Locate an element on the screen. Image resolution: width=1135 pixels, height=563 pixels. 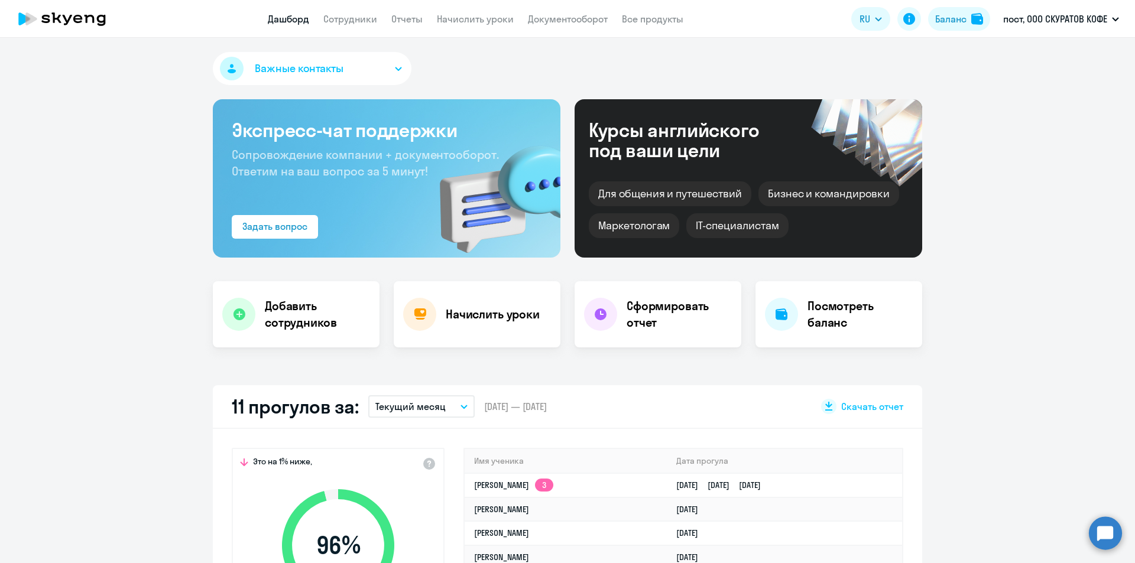
span: Скачать отчет is located at coordinates (872, 407).